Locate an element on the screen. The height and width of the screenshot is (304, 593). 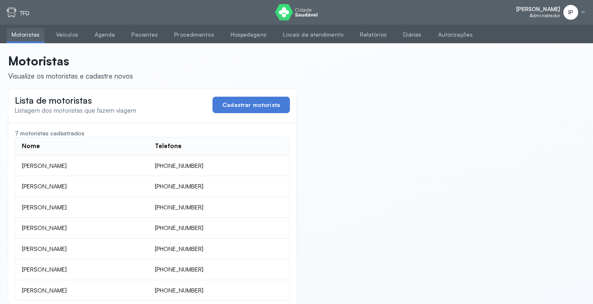
button: Cadastrar motorista is located at coordinates (251, 105).